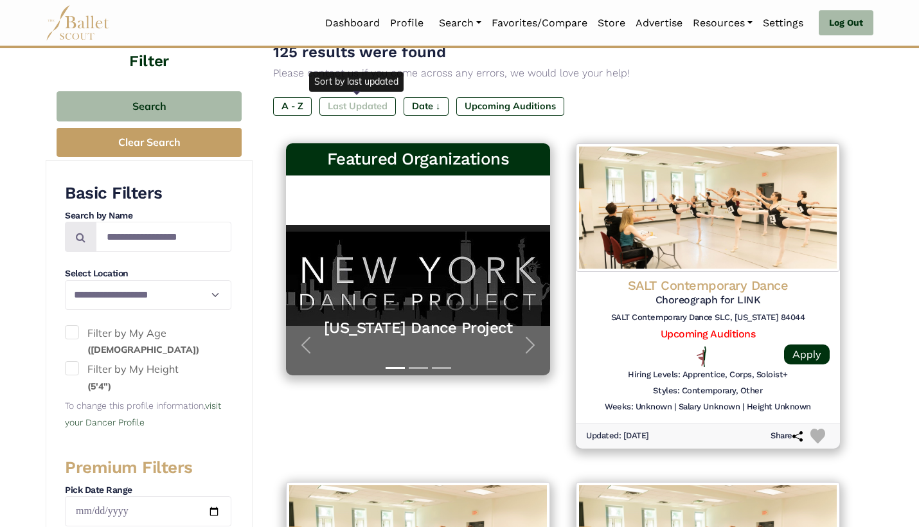  Describe the element at coordinates (779, 407) in the screenshot. I see `h6: Height Unknown` at that location.